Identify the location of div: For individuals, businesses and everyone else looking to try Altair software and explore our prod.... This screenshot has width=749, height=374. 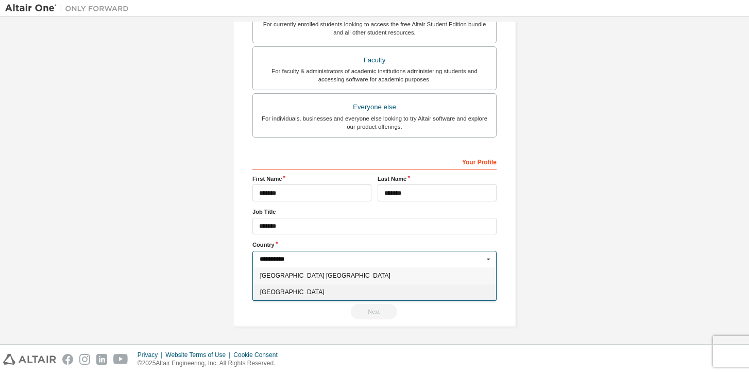
(375, 123).